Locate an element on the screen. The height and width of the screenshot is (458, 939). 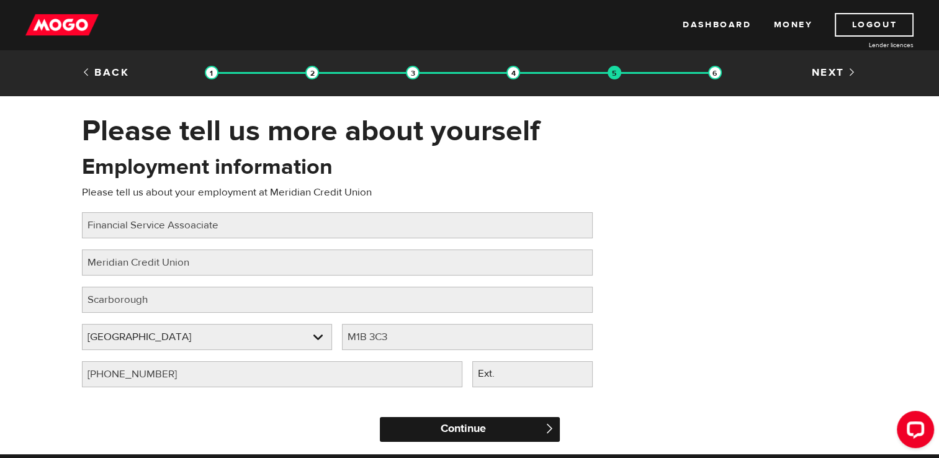
label: Ext. is located at coordinates (496, 373).